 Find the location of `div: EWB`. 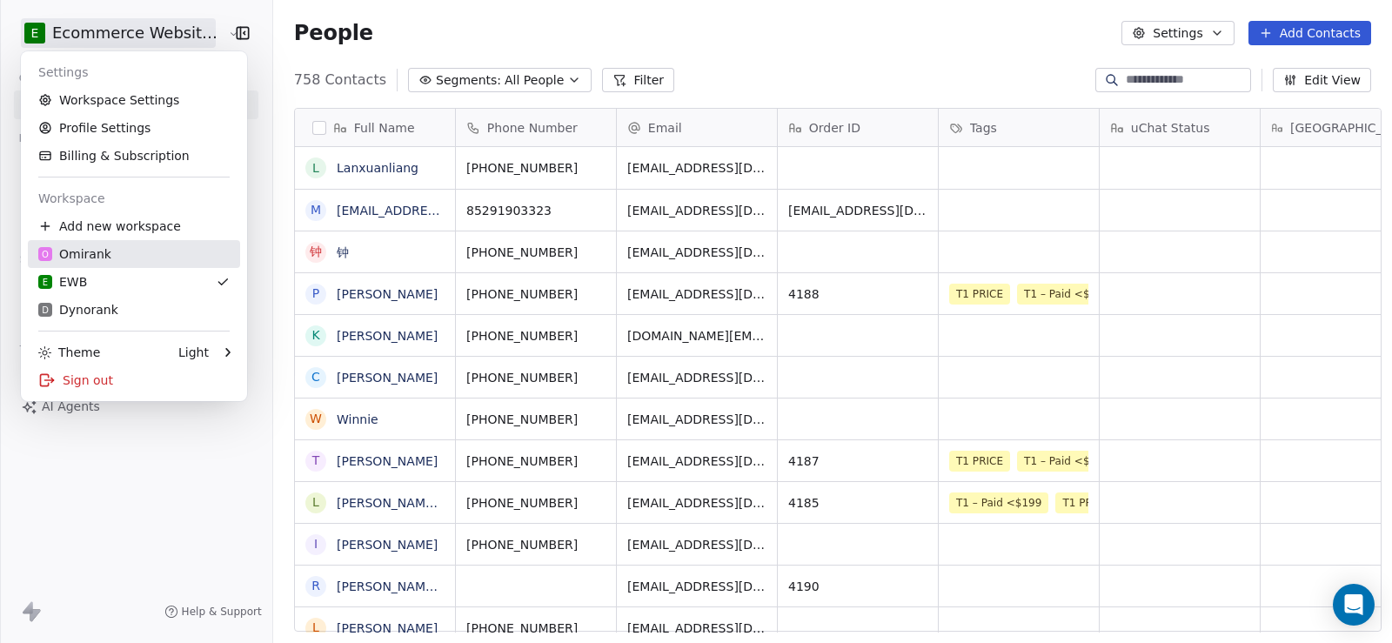

div: EWB is located at coordinates (63, 282).